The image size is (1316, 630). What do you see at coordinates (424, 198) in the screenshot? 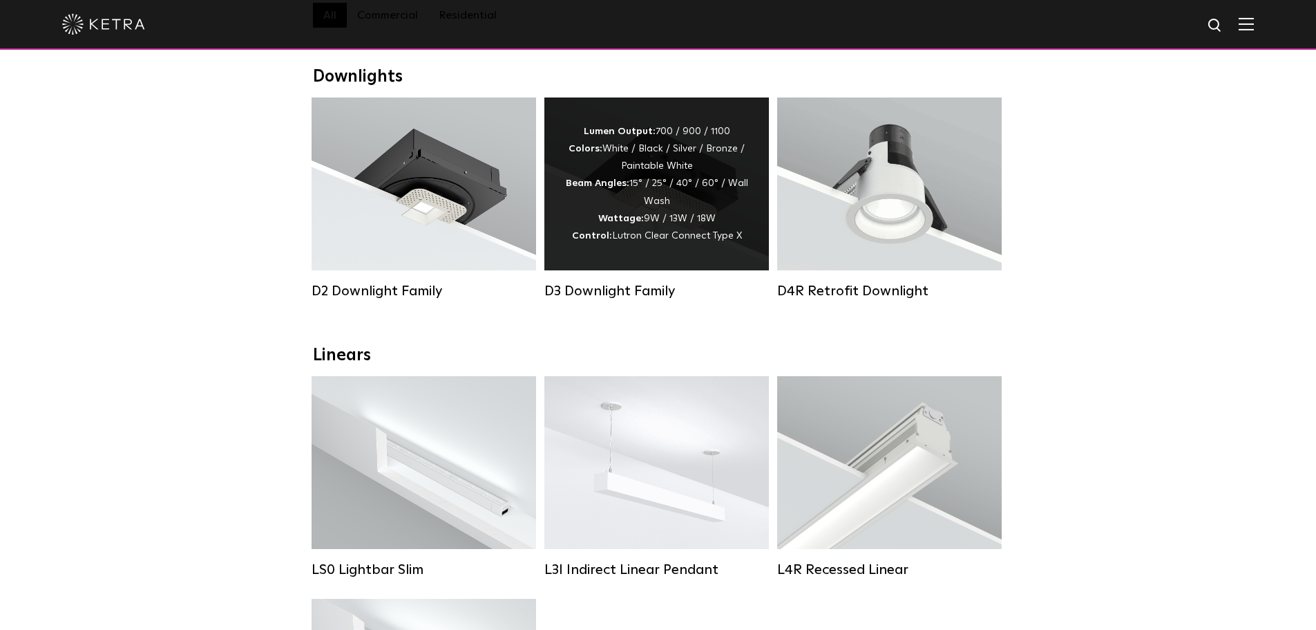
I see `a: D2 Downlight Family Lumen Output:1200Colors:White / Black / Gloss Black / Silver / Bronze / Silve...` at bounding box center [424, 198].